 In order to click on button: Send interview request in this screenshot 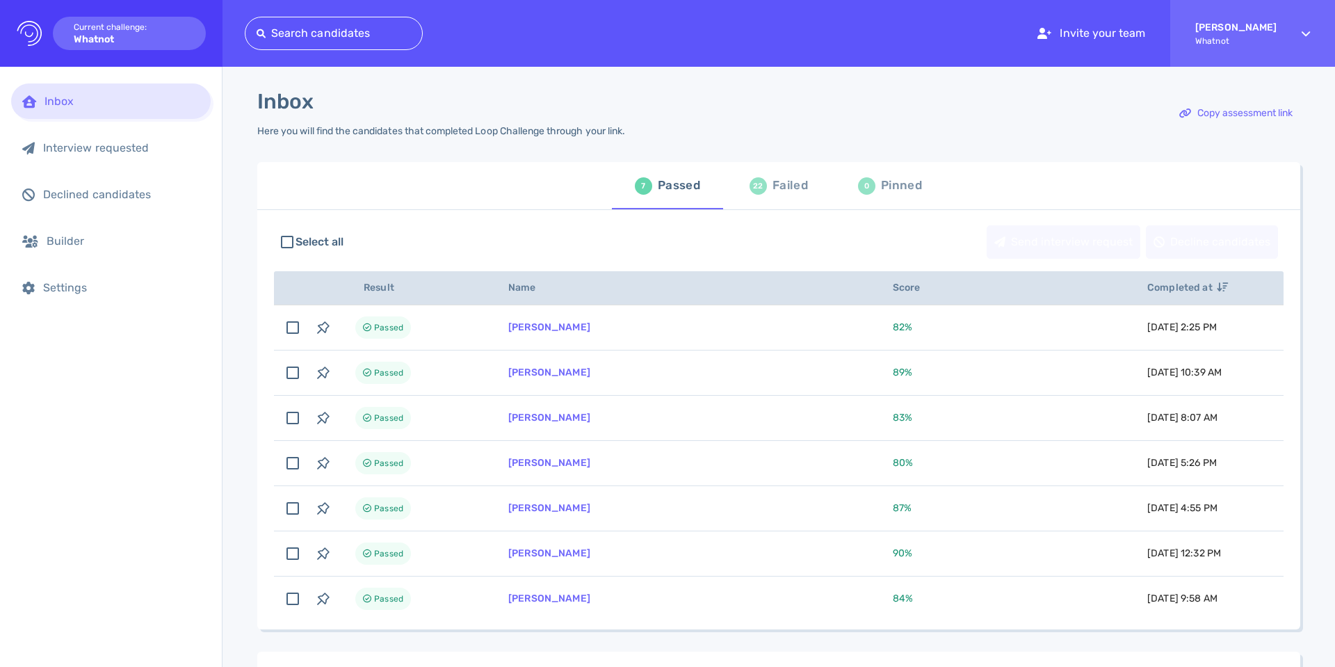, I will do `click(1063, 242)`.